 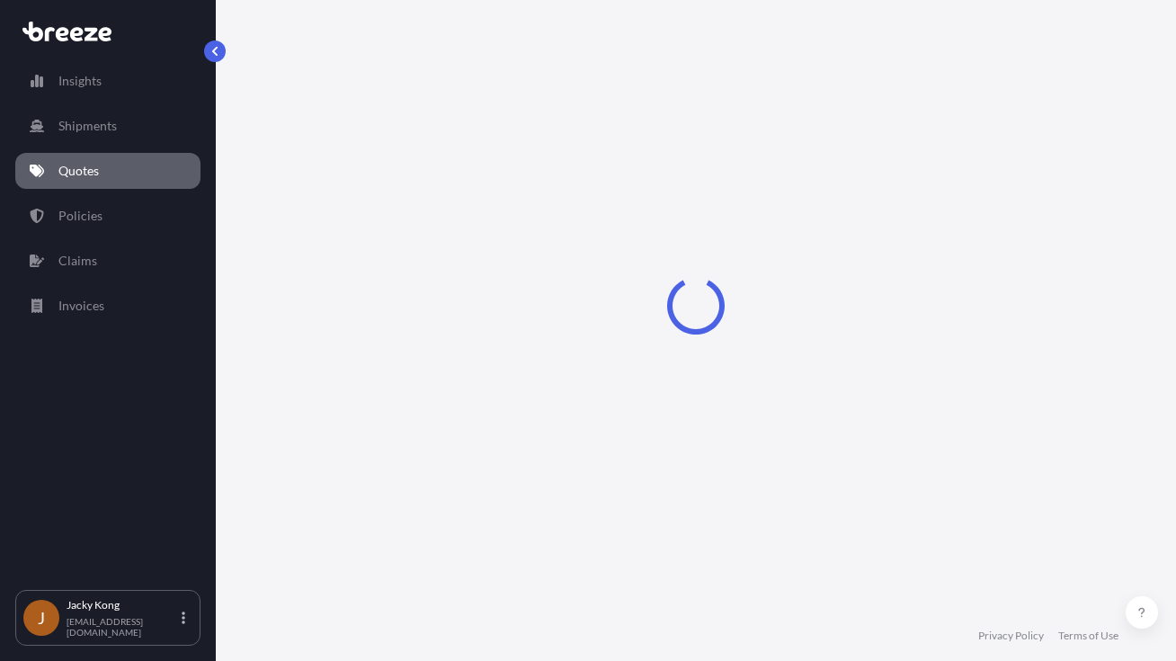 I want to click on p: Jacky Kong, so click(x=122, y=605).